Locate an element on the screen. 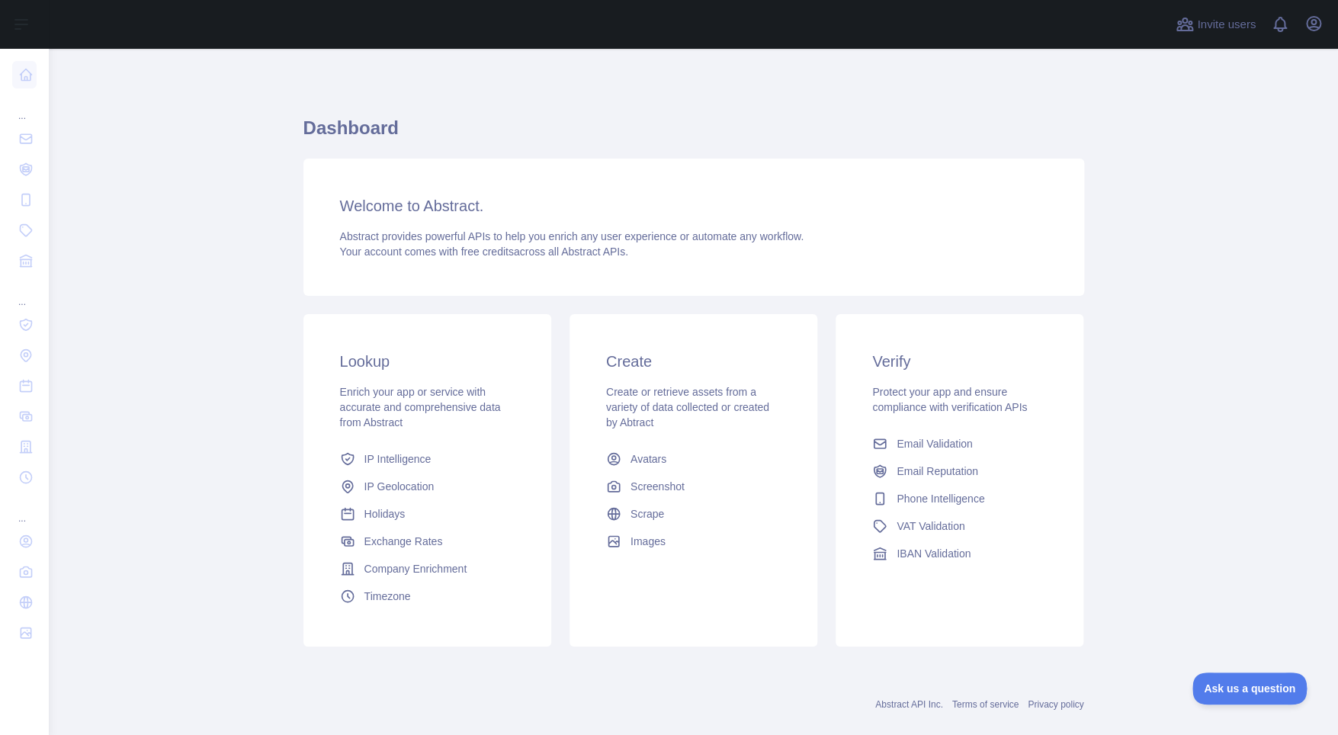 This screenshot has width=1338, height=735. span: Timezone is located at coordinates (387, 596).